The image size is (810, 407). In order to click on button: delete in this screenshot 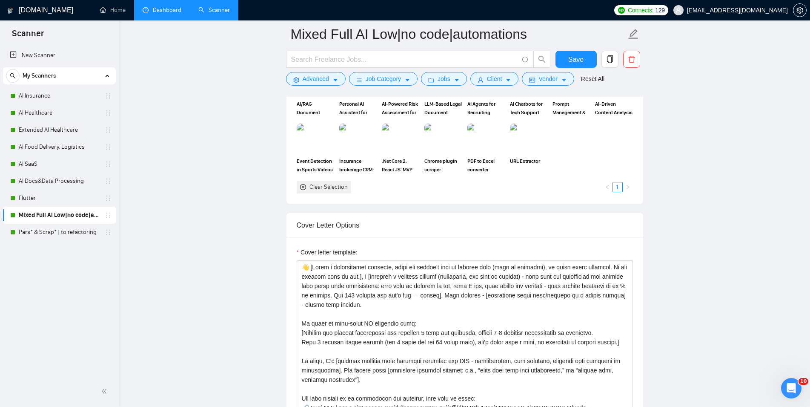, I will do `click(632, 59)`.